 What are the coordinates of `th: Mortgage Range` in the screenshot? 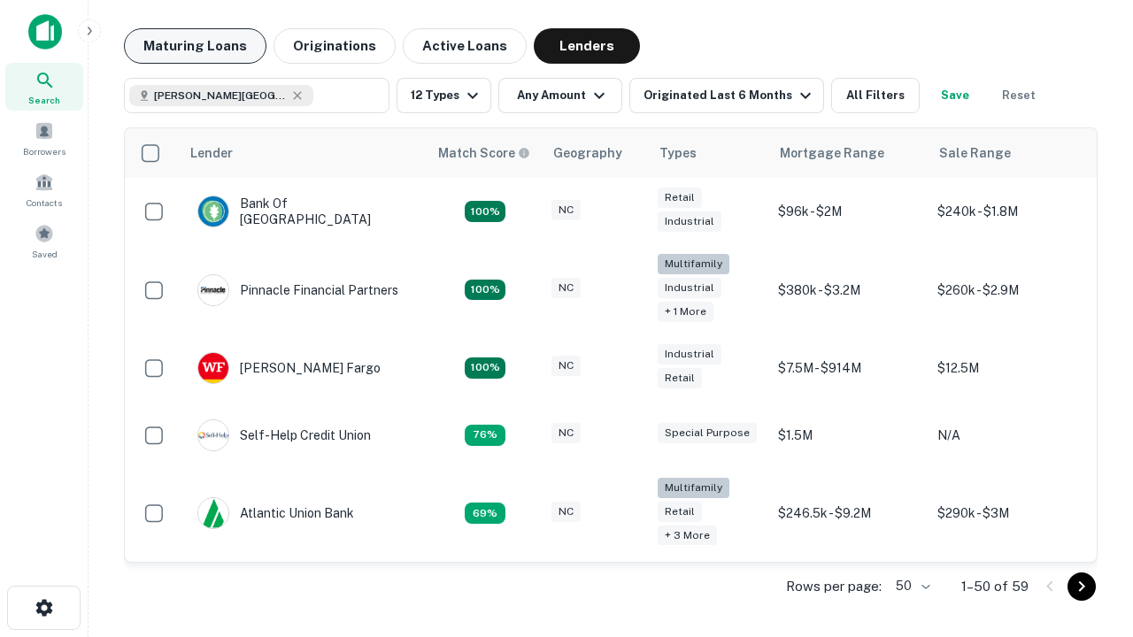 It's located at (849, 153).